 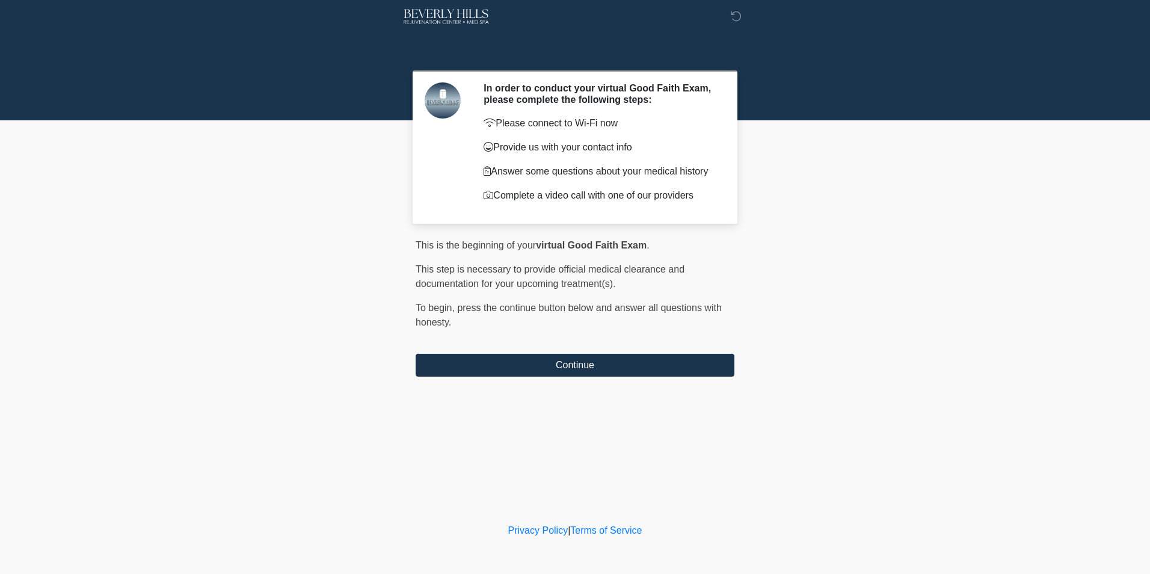 What do you see at coordinates (476, 245) in the screenshot?
I see `span: This is the beginning of your` at bounding box center [476, 245].